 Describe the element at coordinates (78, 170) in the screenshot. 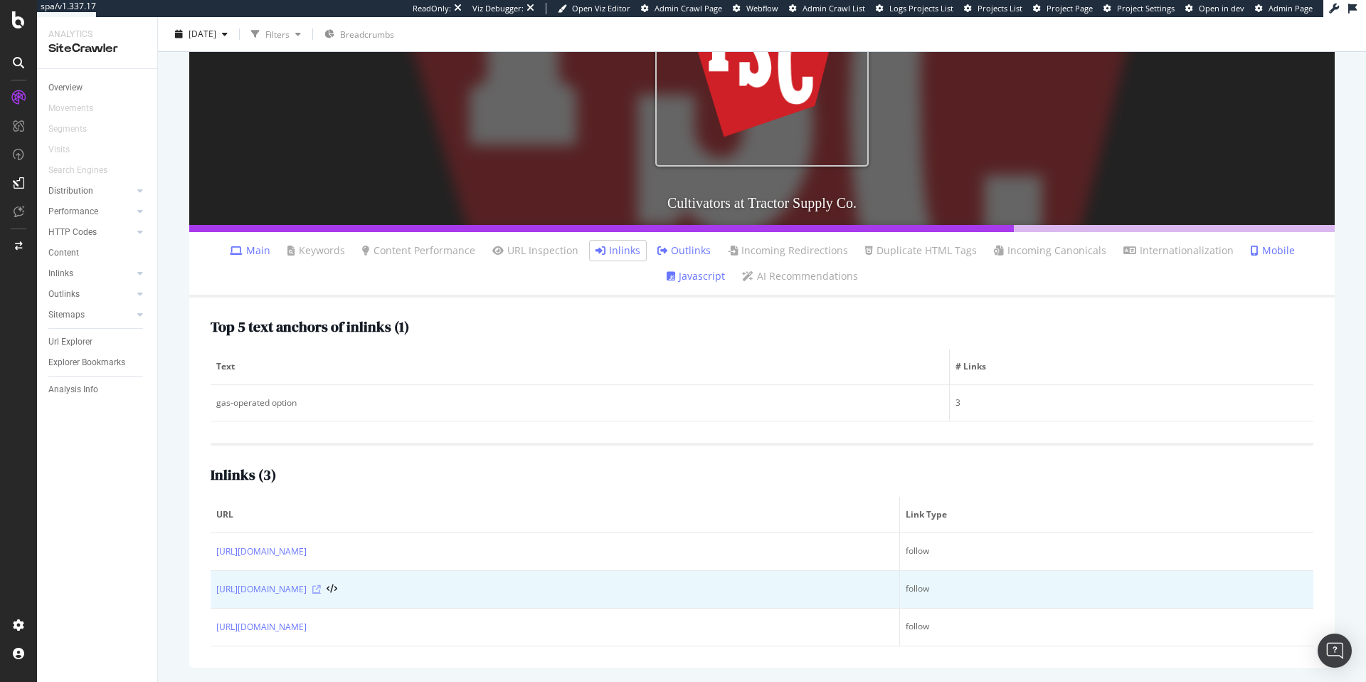

I see `div: Search Engines` at that location.